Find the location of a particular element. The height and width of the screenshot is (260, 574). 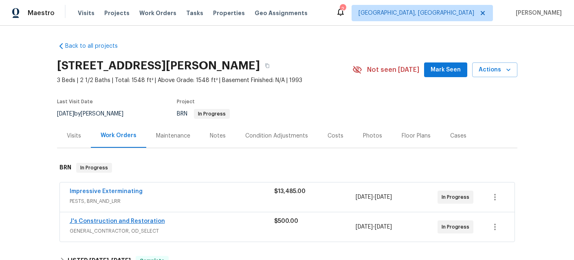

a: Back to all projects is located at coordinates (96, 46).